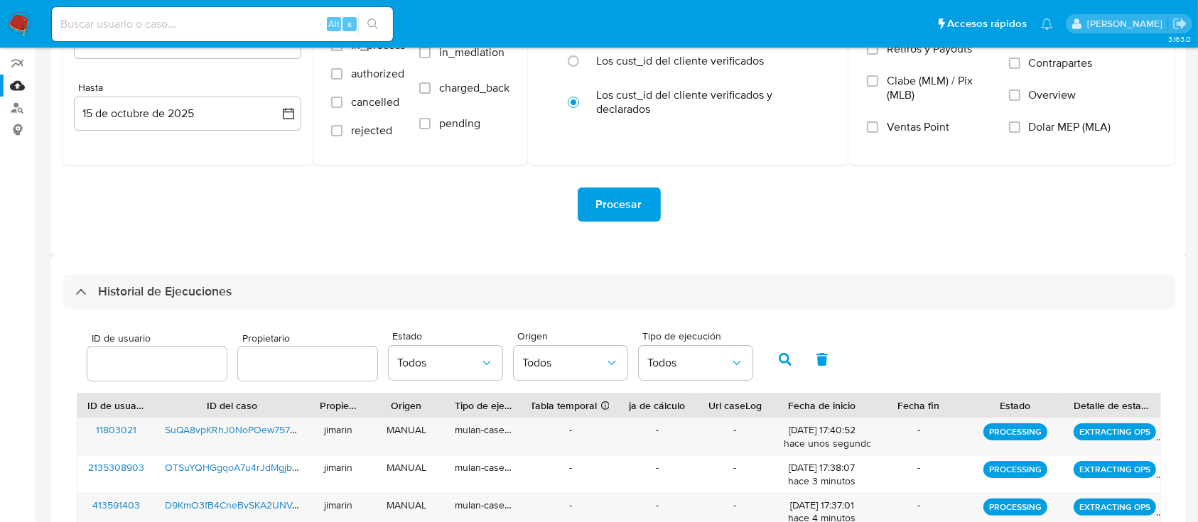  I want to click on span: 3.163.0, so click(1179, 39).